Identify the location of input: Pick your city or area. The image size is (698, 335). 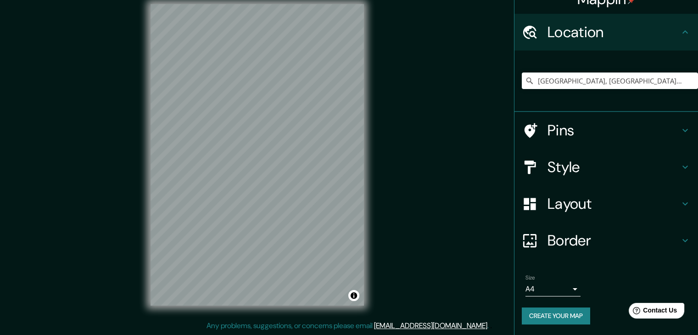
(610, 81).